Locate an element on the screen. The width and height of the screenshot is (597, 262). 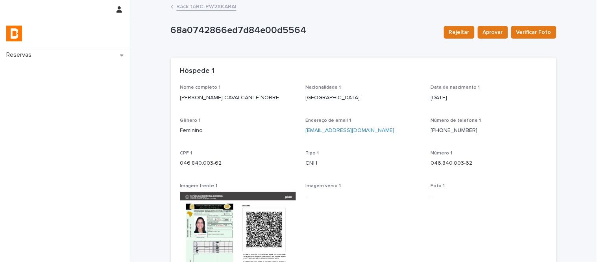
span: Data de nascimento 1 is located at coordinates (455, 87).